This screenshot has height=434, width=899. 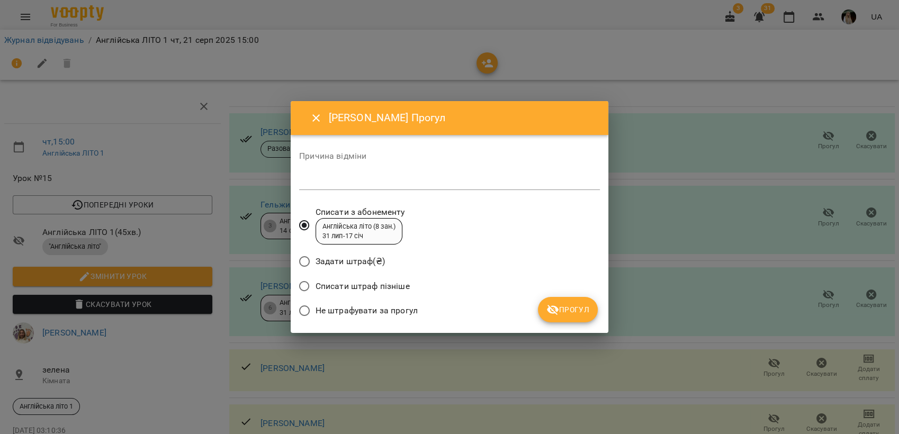 What do you see at coordinates (568, 310) in the screenshot?
I see `span: Прогул` at bounding box center [568, 310].